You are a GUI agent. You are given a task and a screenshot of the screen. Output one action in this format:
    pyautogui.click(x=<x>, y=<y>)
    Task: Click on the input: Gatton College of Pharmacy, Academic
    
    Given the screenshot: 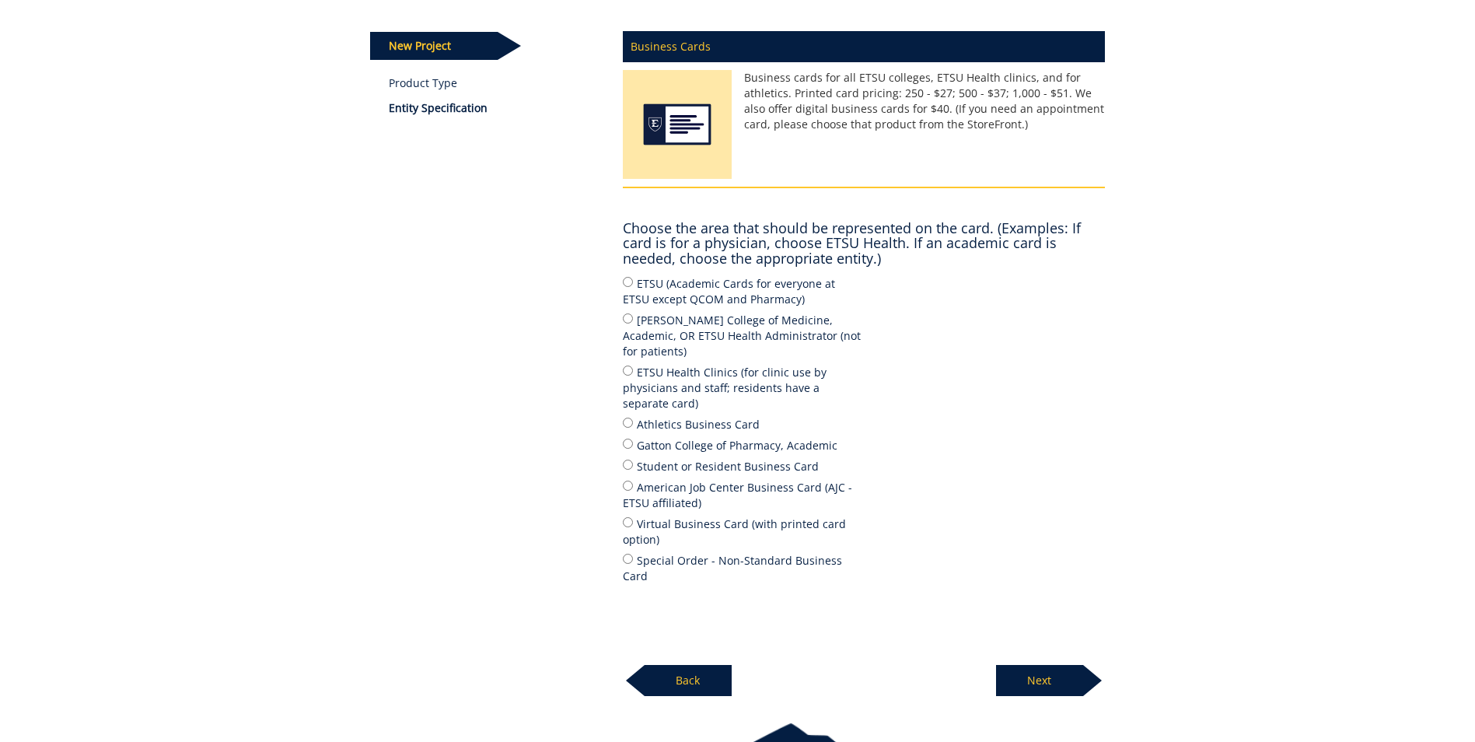 What is the action you would take?
    pyautogui.click(x=628, y=443)
    